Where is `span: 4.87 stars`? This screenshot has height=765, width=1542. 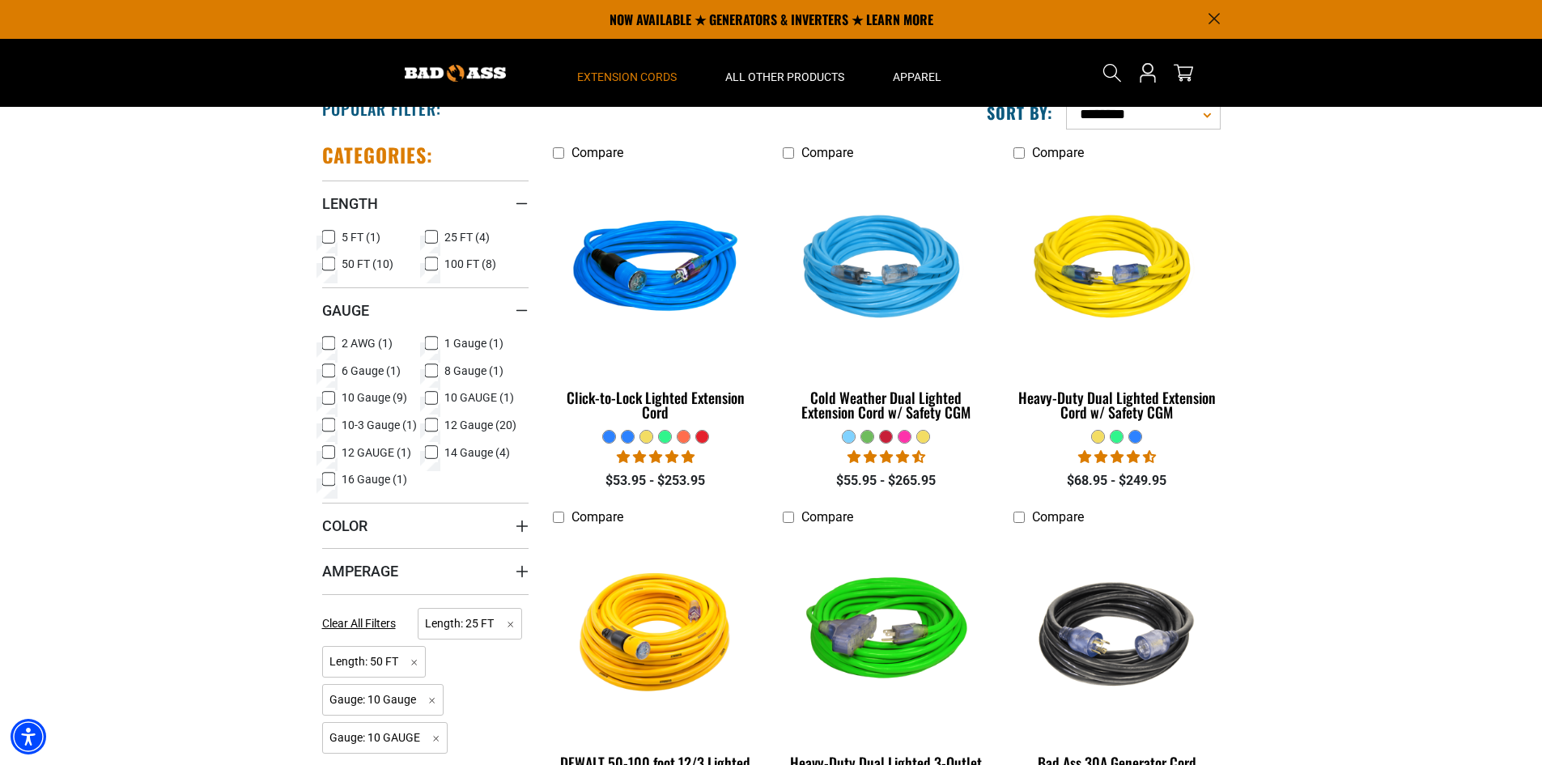 span: 4.87 stars is located at coordinates (656, 457).